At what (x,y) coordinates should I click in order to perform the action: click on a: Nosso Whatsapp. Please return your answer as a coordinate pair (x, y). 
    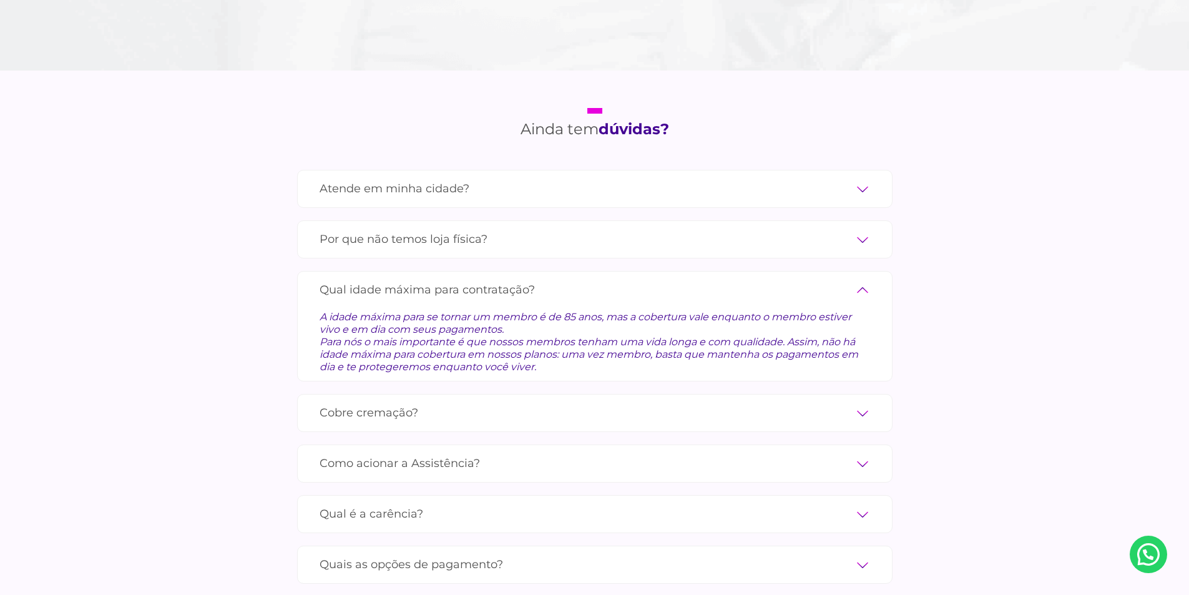
    Looking at the image, I should click on (1148, 554).